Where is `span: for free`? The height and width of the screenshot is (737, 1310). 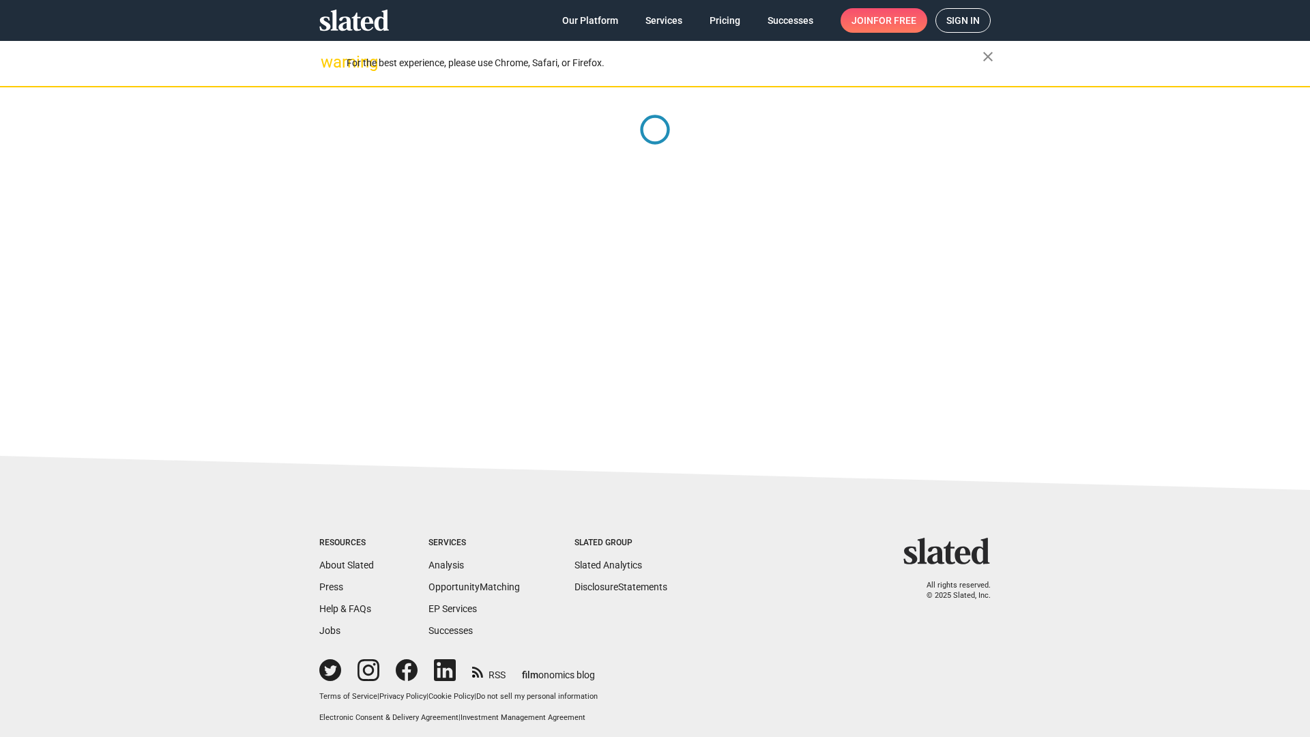
span: for free is located at coordinates (895, 20).